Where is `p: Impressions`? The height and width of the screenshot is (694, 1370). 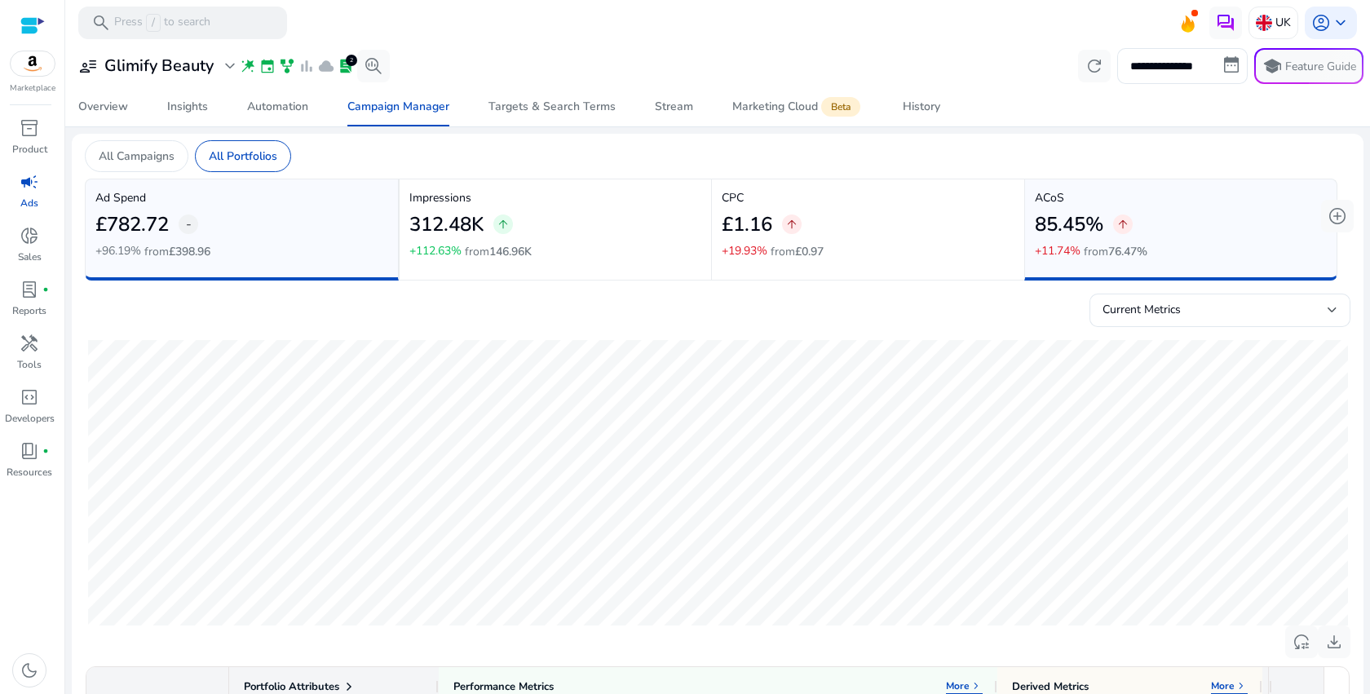
p: Impressions is located at coordinates (555, 197).